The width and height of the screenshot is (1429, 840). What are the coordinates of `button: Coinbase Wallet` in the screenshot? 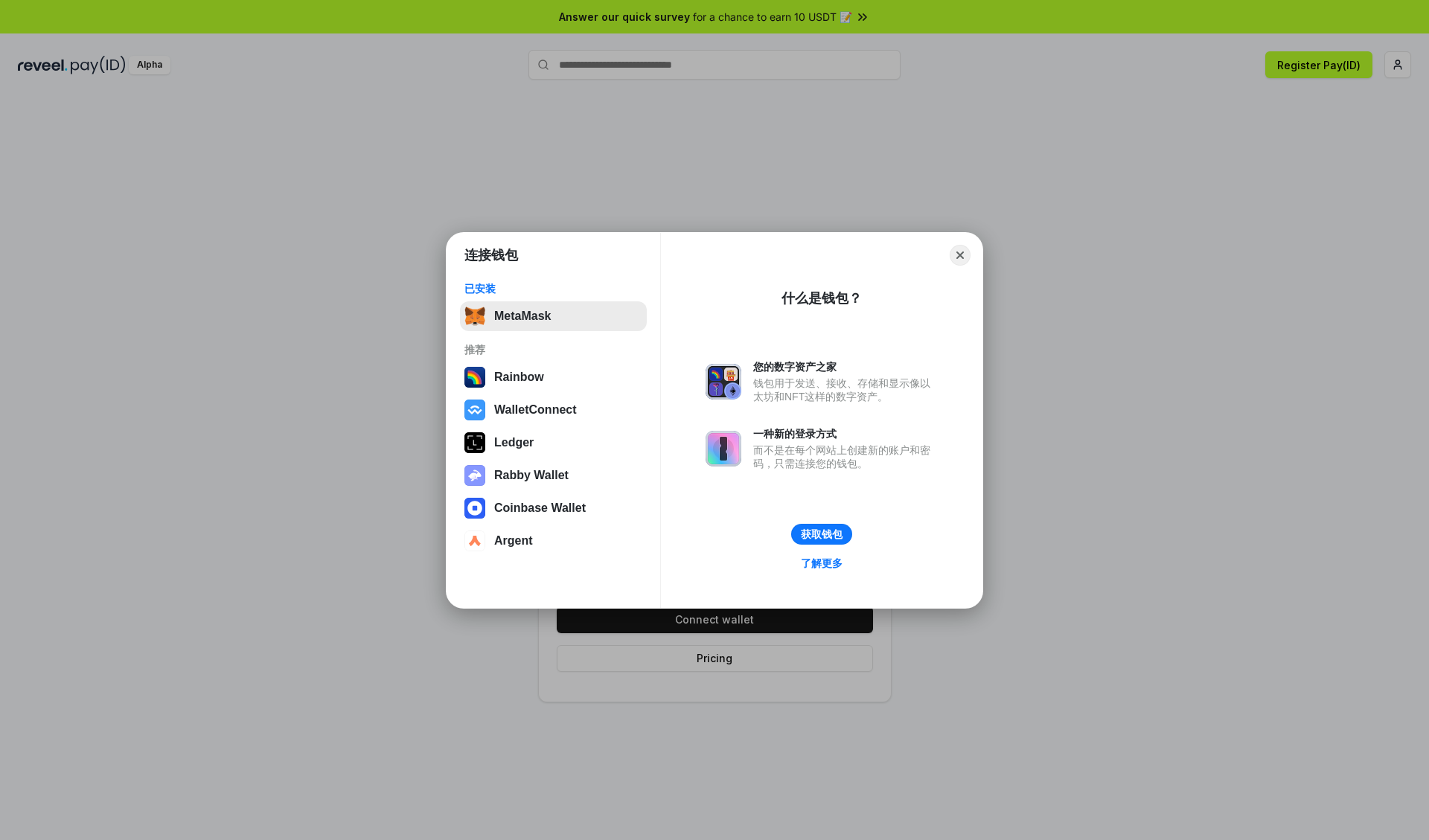 It's located at (553, 509).